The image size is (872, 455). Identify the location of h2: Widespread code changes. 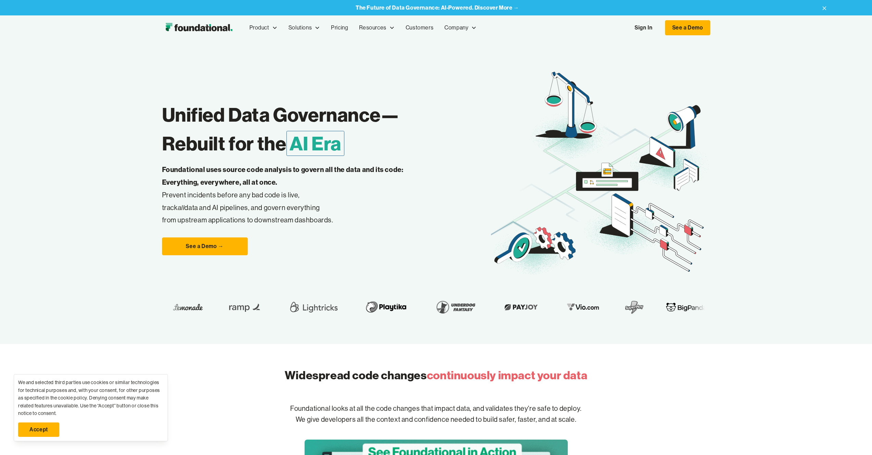
(436, 375).